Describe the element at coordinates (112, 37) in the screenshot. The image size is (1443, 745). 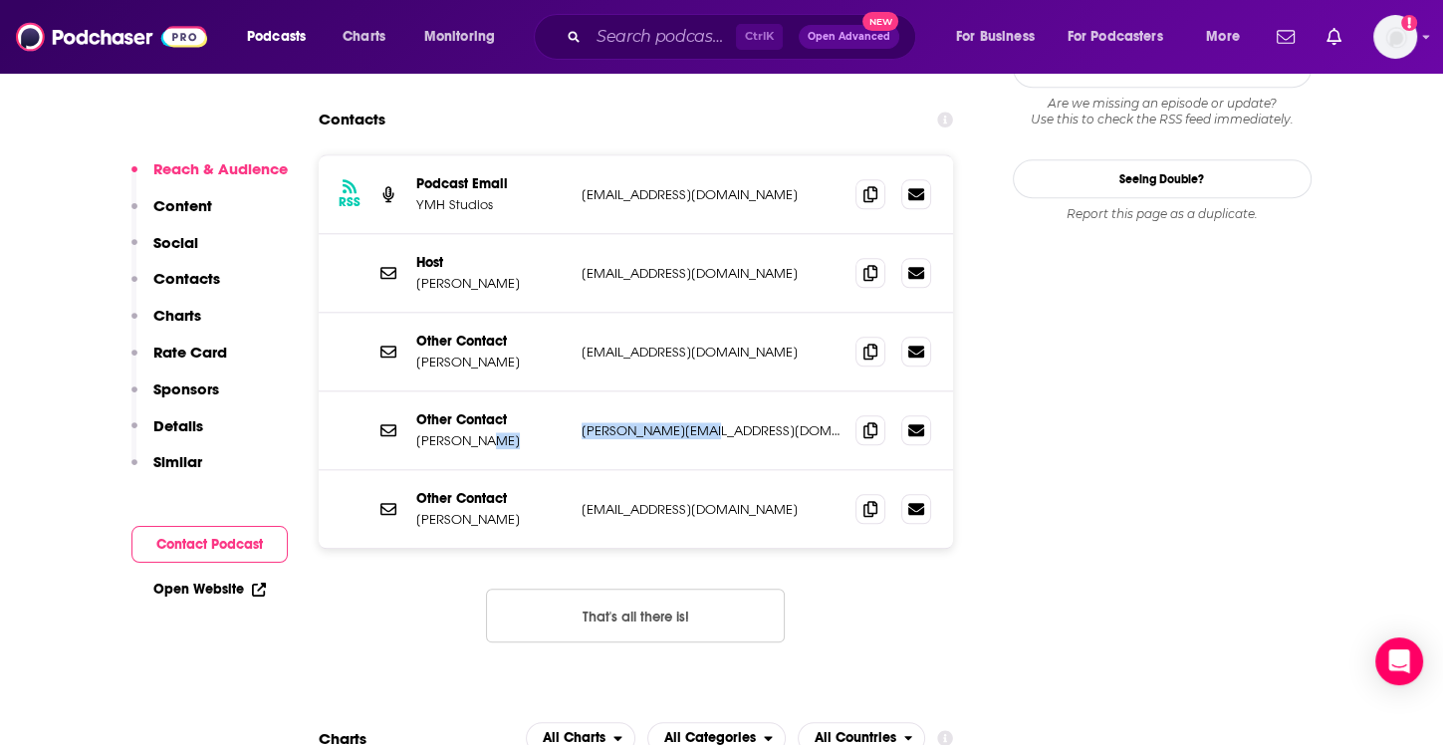
I see `img: Podchaser - Follow, Share and Rate Podcasts` at that location.